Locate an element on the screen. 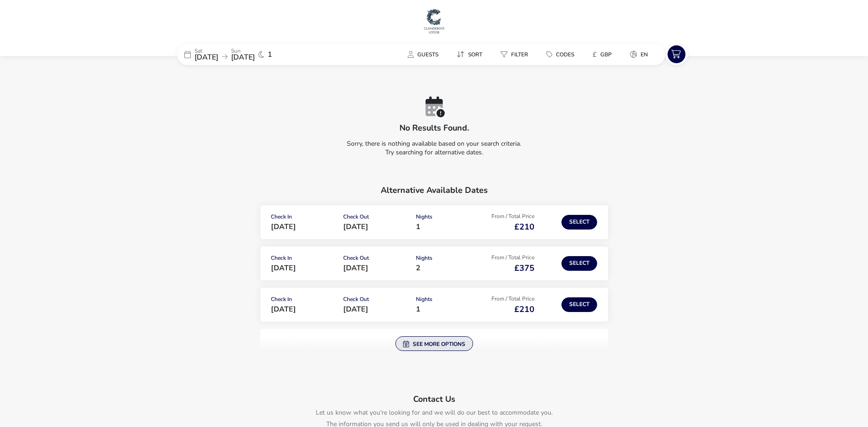 This screenshot has width=868, height=427. button: Codes is located at coordinates (560, 54).